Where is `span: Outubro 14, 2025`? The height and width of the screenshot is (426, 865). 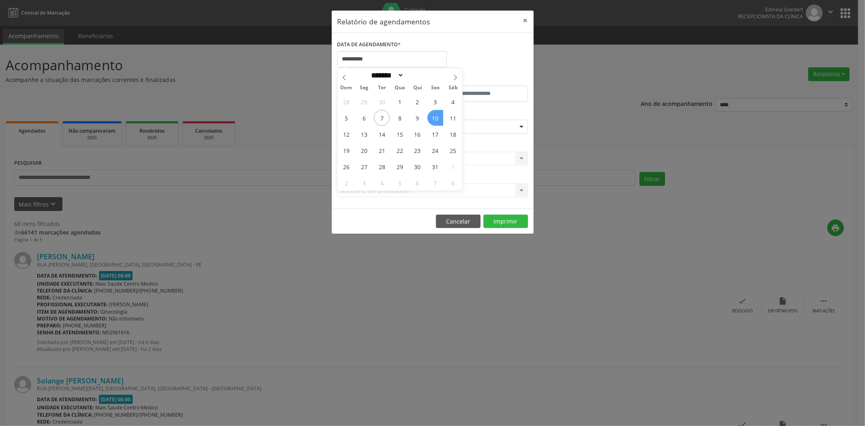 span: Outubro 14, 2025 is located at coordinates (382, 134).